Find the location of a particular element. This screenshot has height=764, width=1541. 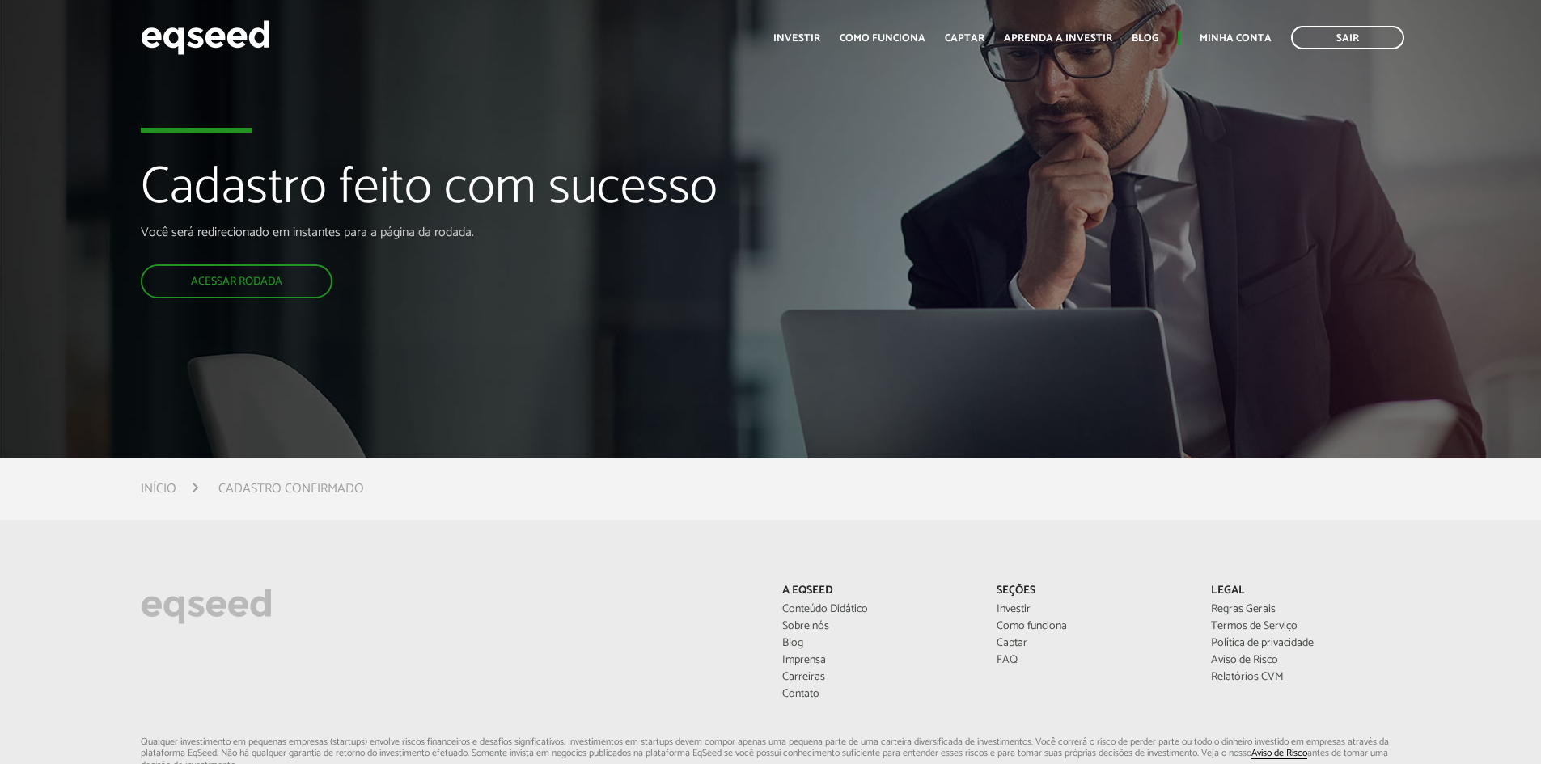

h1: Cadastro feito com sucesso is located at coordinates (514, 193).